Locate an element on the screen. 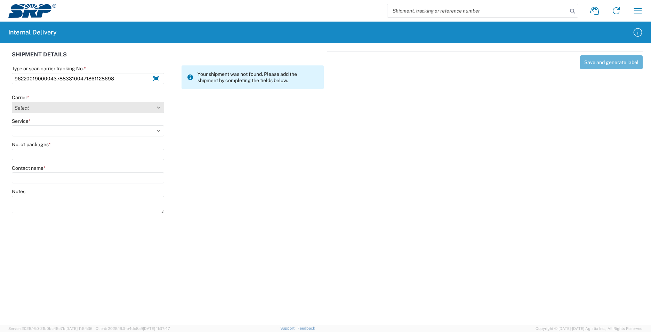  label: Type or scan carrier tracking No. is located at coordinates (49, 68).